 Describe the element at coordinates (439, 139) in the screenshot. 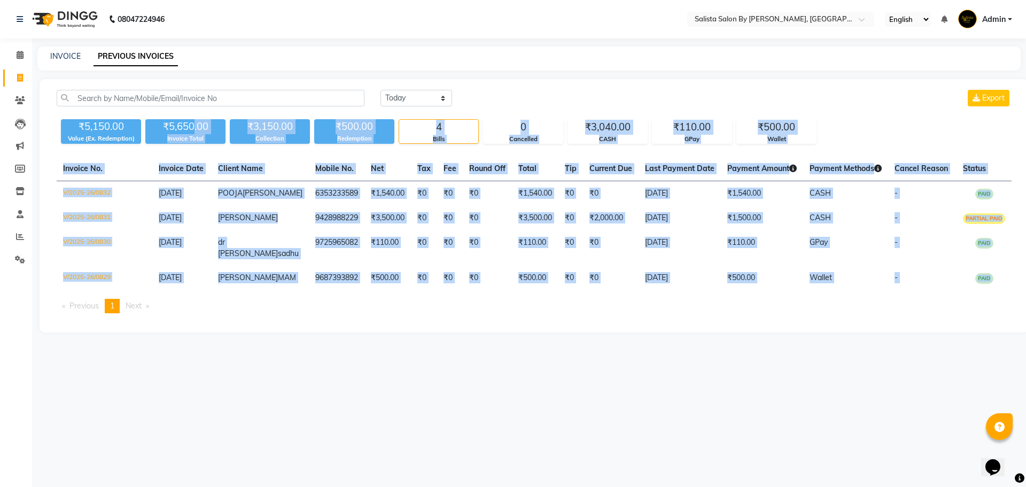

I see `div: Bills` at that location.